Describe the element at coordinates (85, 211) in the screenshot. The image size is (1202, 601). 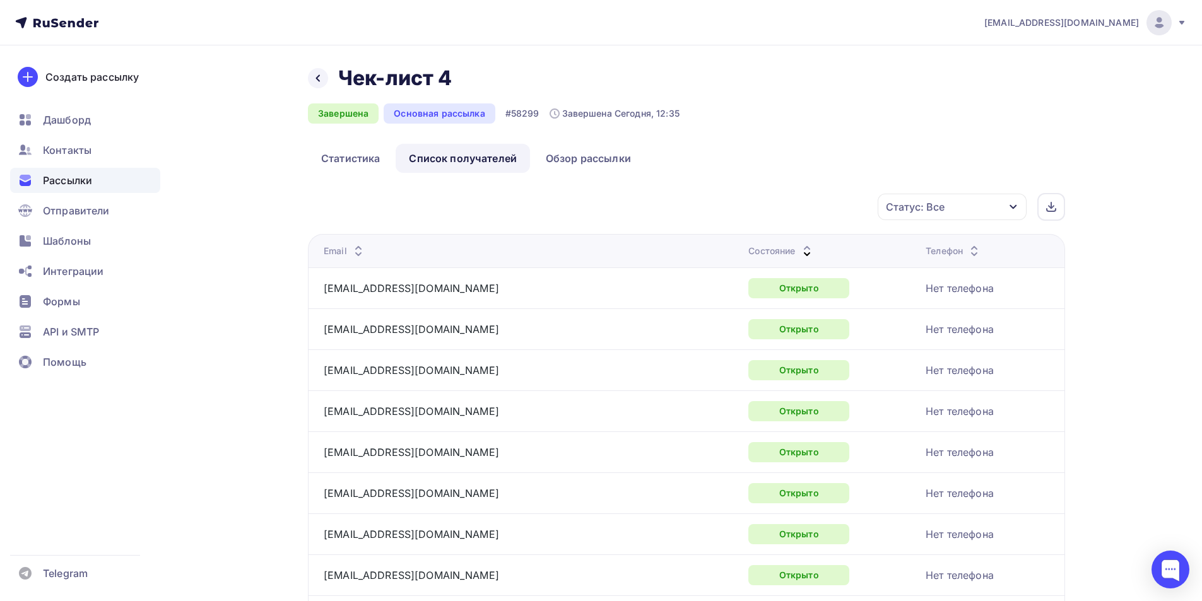
I see `a: Отправители` at that location.